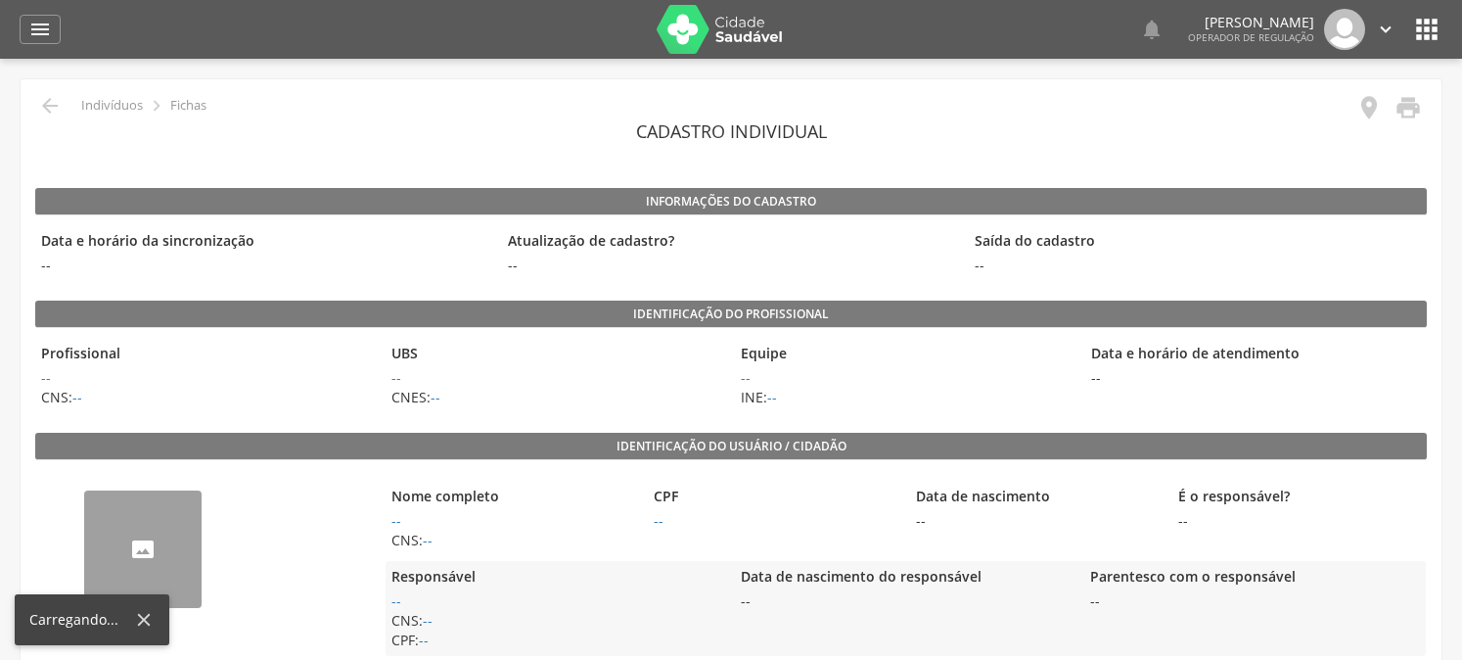 Image resolution: width=1462 pixels, height=660 pixels. I want to click on legend: Data de nascimento, so click(1037, 497).